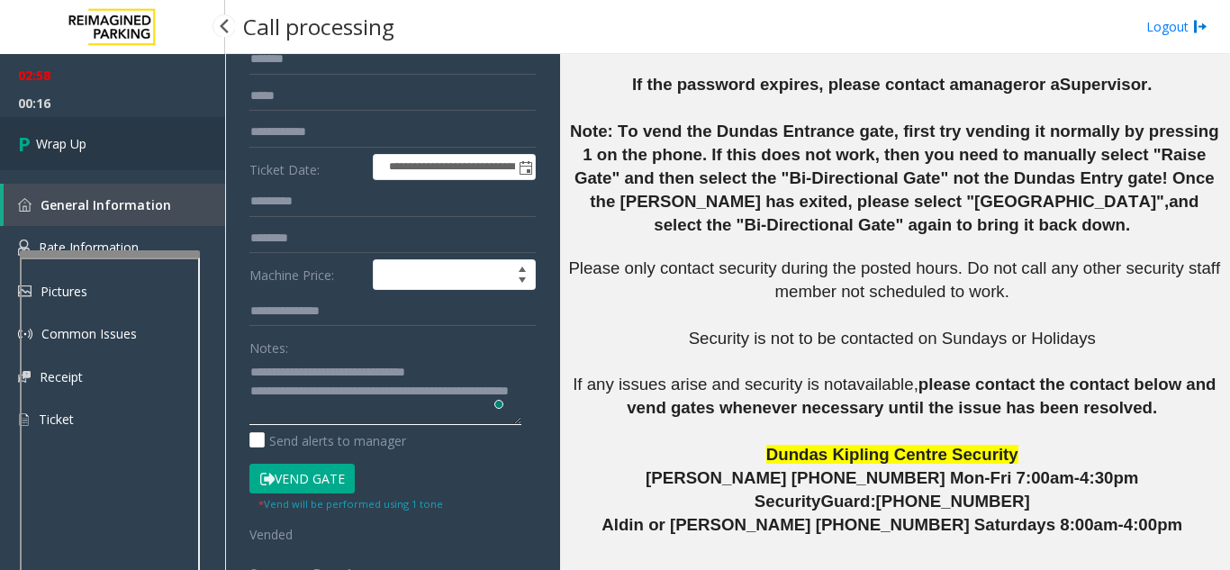 The height and width of the screenshot is (570, 1230). Describe the element at coordinates (350, 503) in the screenshot. I see `small: Vend will be performed using 1 tone` at that location.